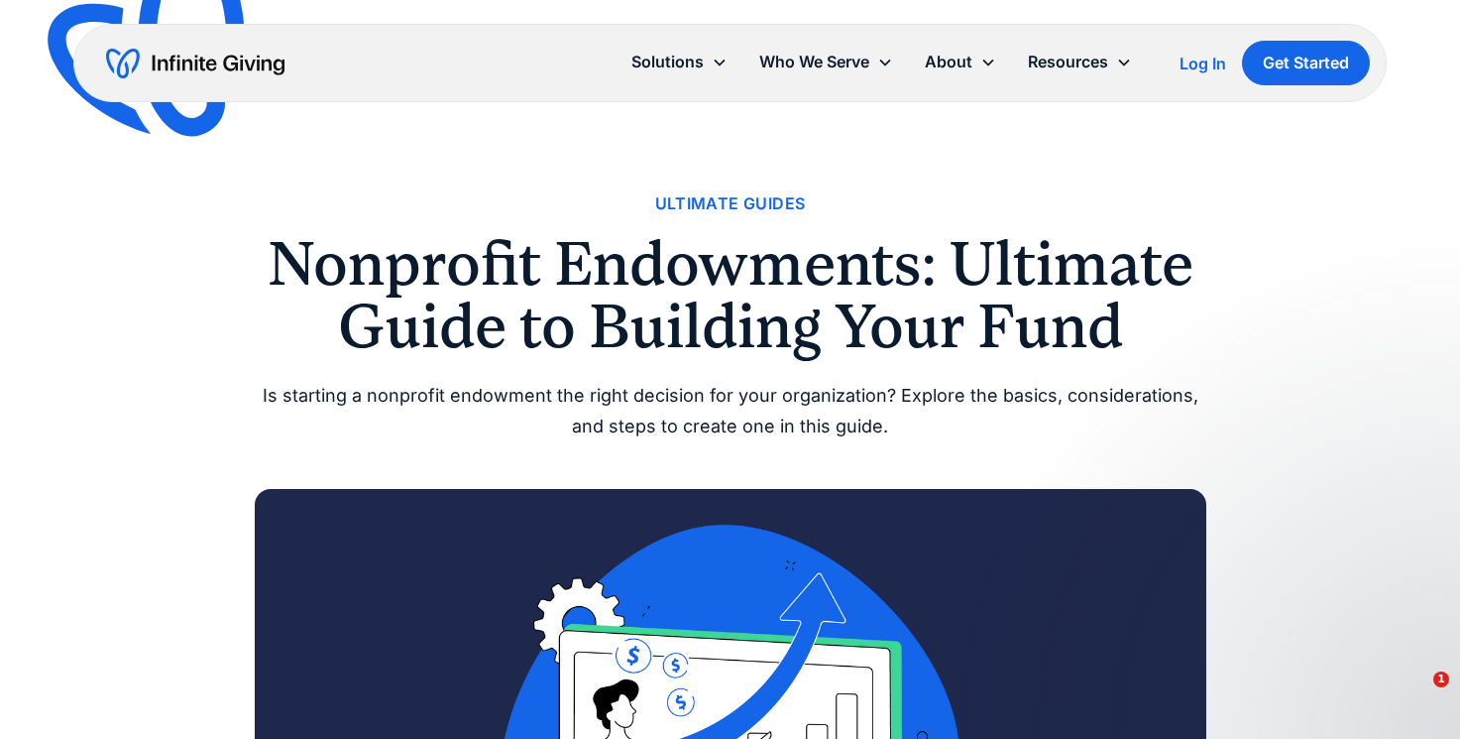 The height and width of the screenshot is (739, 1460). What do you see at coordinates (1306, 62) in the screenshot?
I see `a: Get Started` at bounding box center [1306, 62].